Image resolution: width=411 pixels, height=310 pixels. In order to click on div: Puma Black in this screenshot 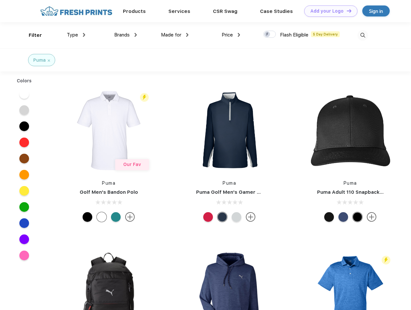, I will do `click(87, 217)`.